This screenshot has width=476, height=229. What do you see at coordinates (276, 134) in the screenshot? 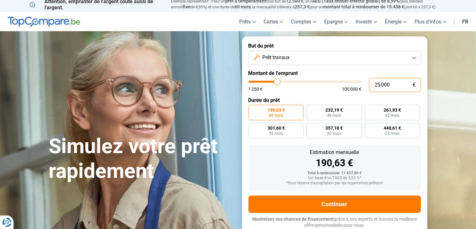
I see `span: 36 mois` at bounding box center [276, 134].